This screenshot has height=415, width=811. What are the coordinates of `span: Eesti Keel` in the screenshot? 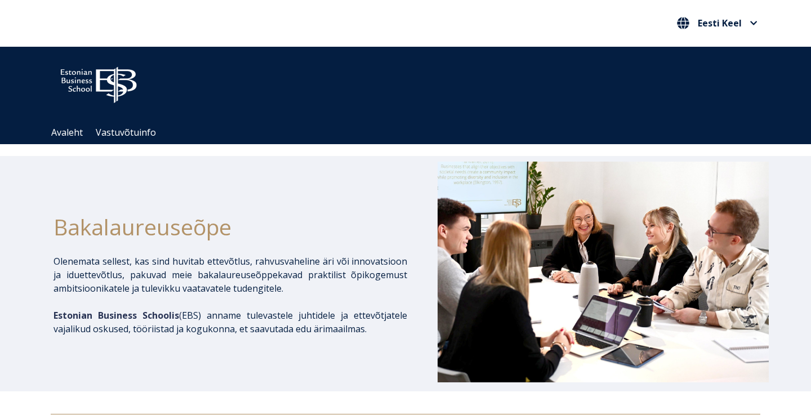 It's located at (720, 23).